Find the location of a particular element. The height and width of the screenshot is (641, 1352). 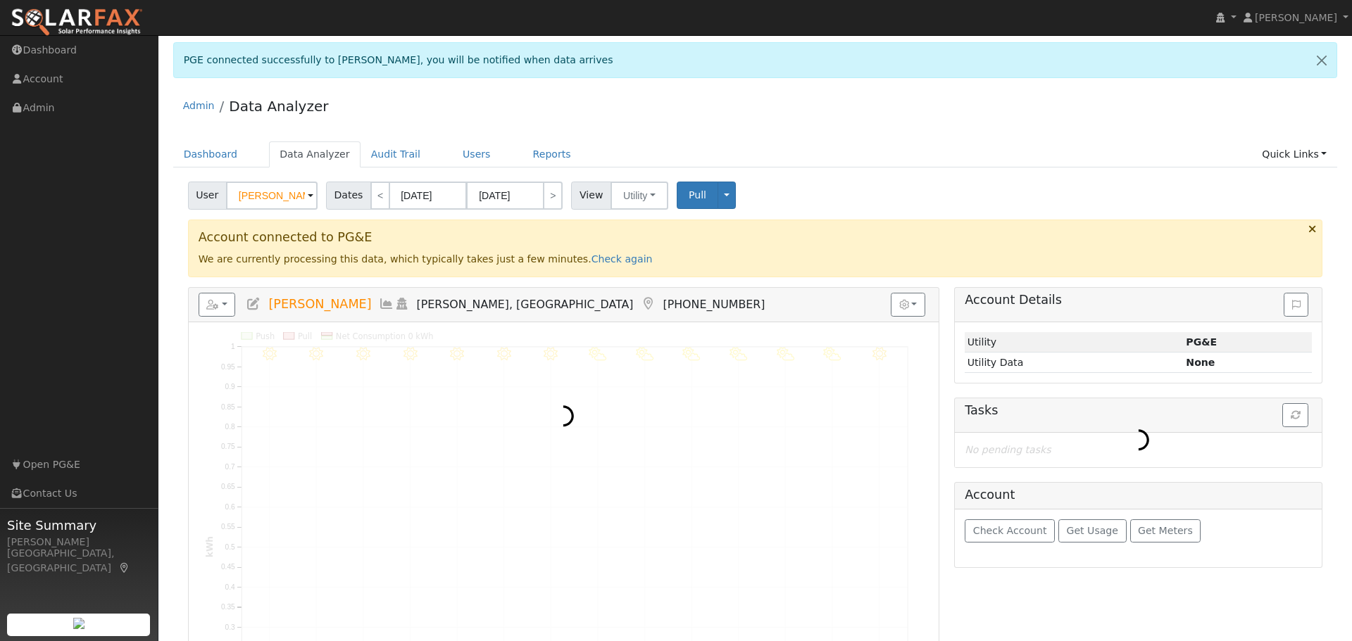

span: Check Account is located at coordinates (1010, 531).